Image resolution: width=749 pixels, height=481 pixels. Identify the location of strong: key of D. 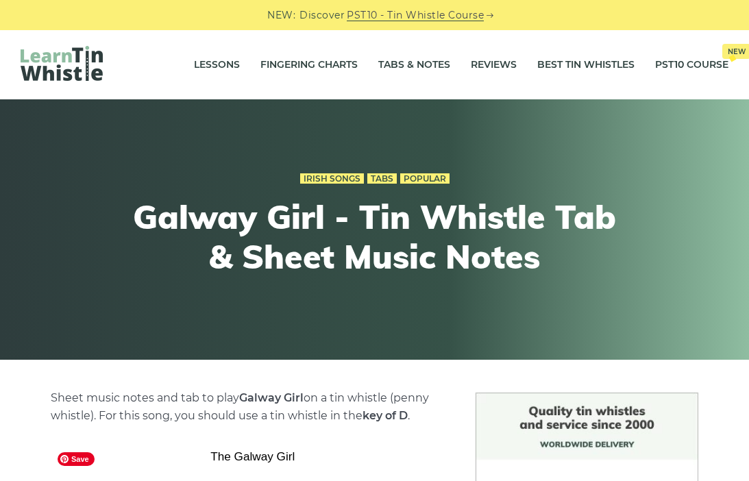
(385, 416).